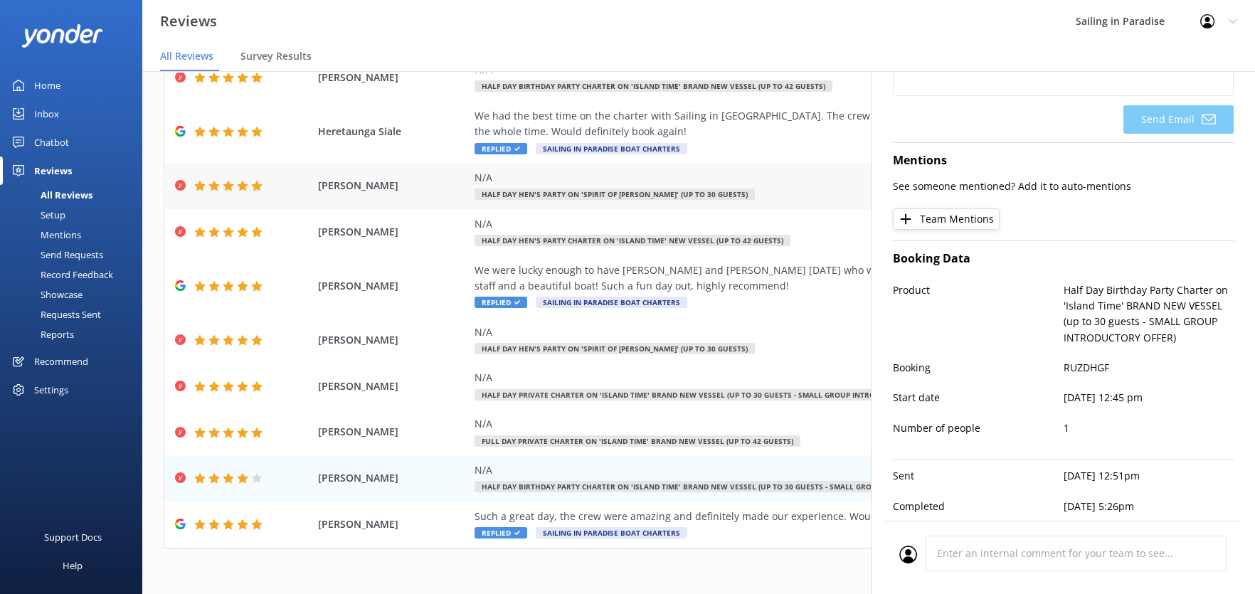 The height and width of the screenshot is (594, 1255). Describe the element at coordinates (75, 295) in the screenshot. I see `a: Showcase` at that location.